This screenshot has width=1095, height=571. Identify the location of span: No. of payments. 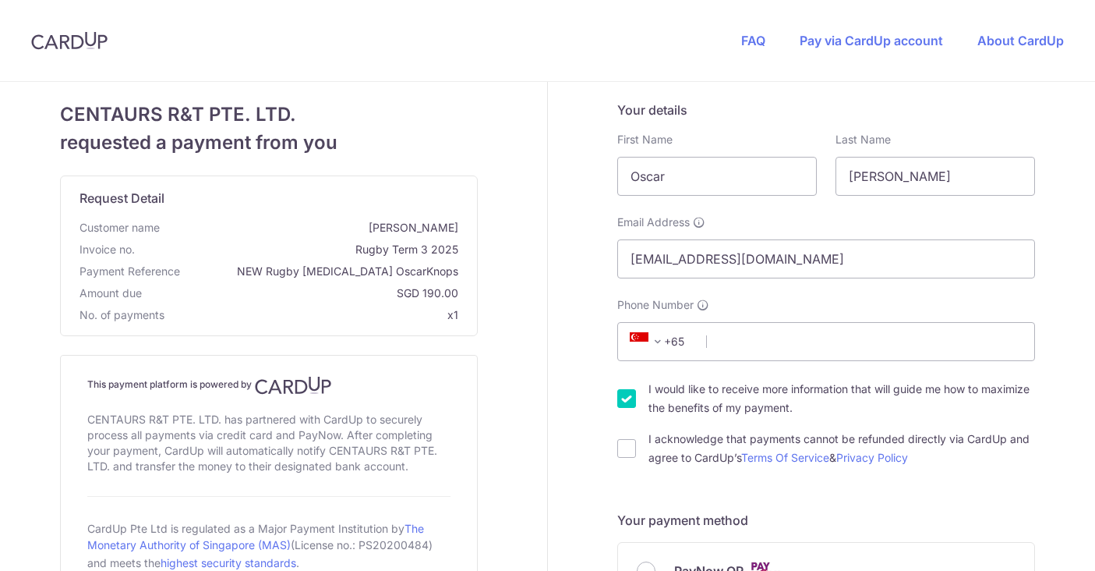
(122, 315).